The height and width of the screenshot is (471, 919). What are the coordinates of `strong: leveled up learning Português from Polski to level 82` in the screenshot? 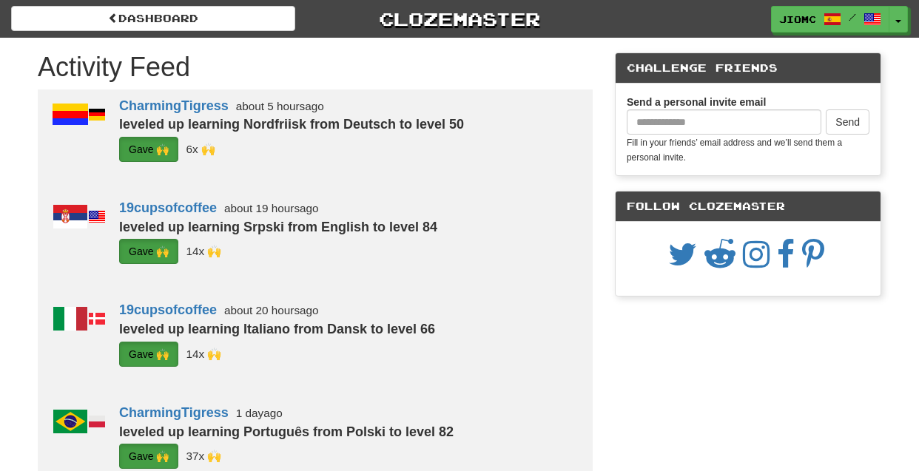 It's located at (286, 432).